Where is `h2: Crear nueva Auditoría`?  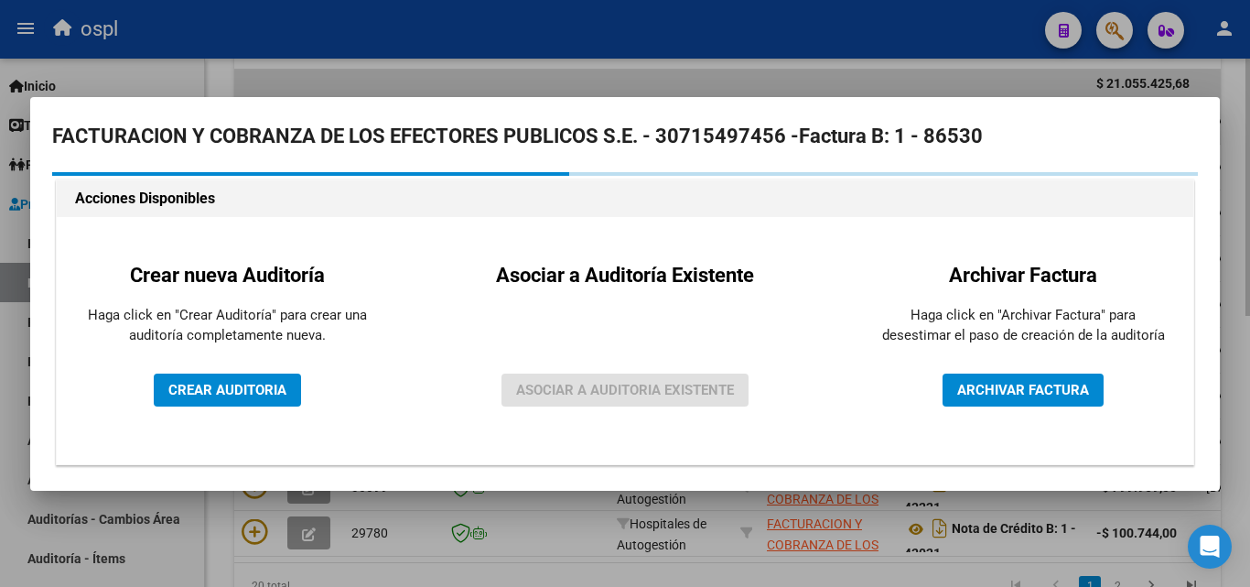 h2: Crear nueva Auditoría is located at coordinates (227, 274).